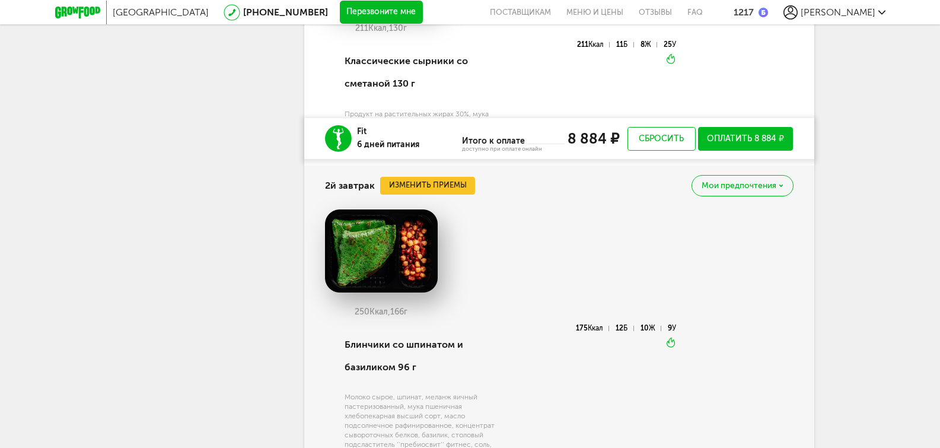 Image resolution: width=940 pixels, height=448 pixels. What do you see at coordinates (428, 186) in the screenshot?
I see `button: Изменить приемы` at bounding box center [428, 186].